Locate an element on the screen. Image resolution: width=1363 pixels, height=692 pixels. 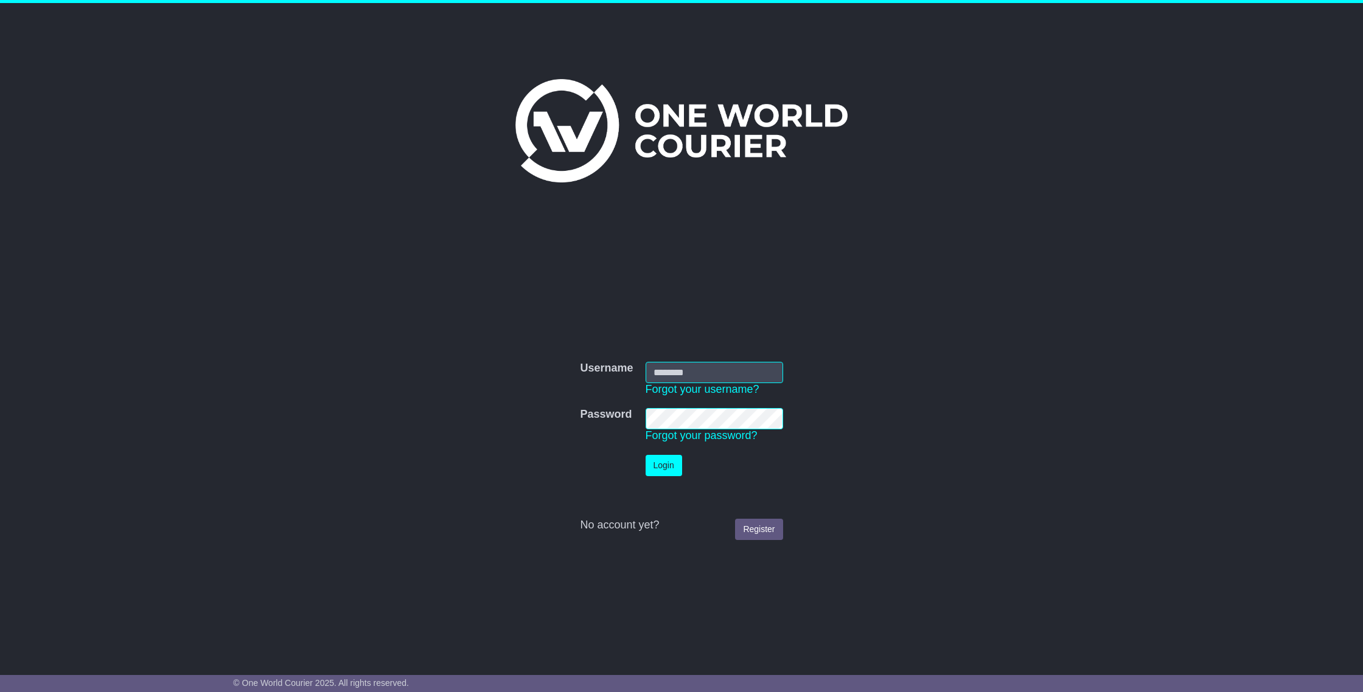
a: Forgot your username? is located at coordinates (702, 389).